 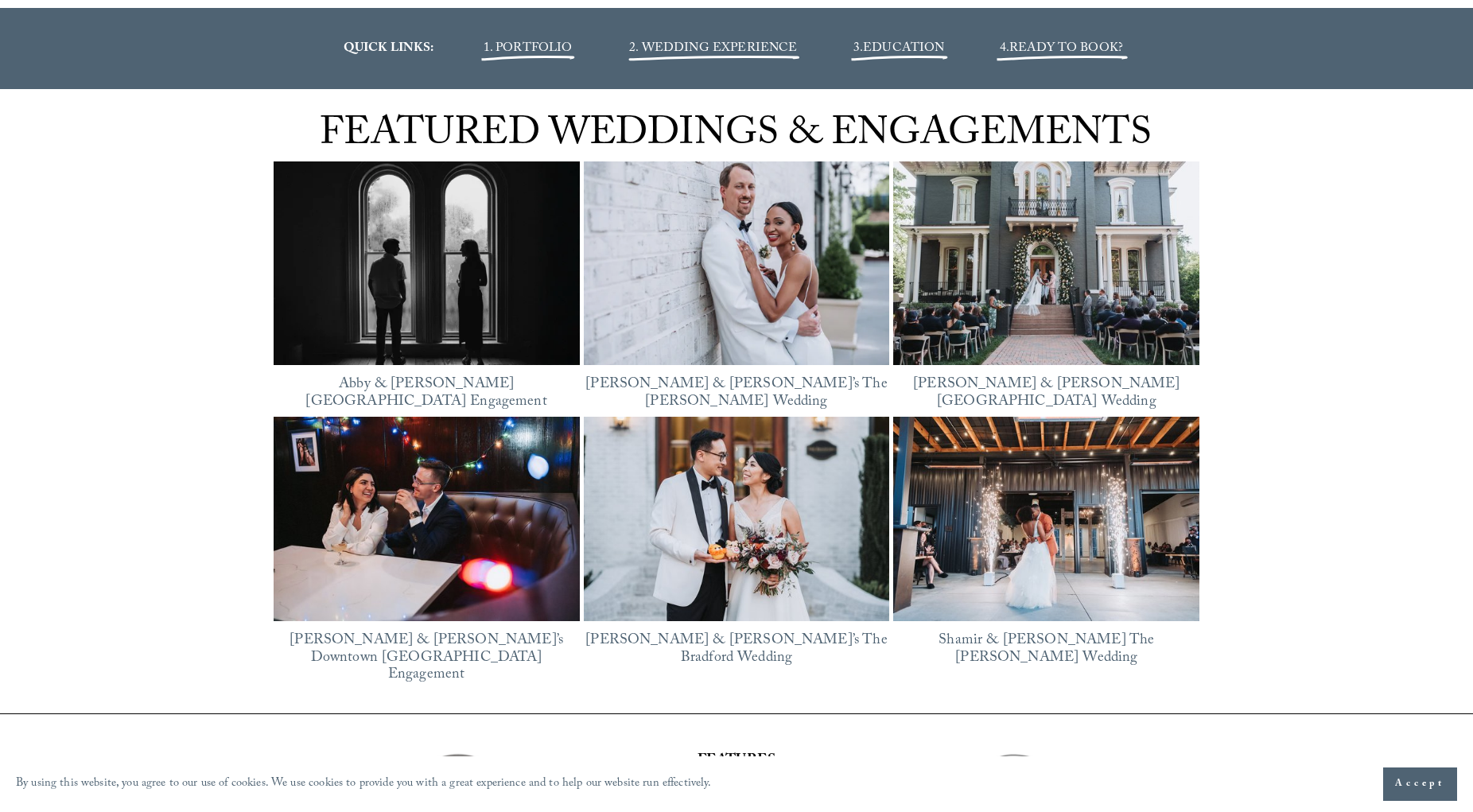 What do you see at coordinates (1045, 263) in the screenshot?
I see `img: Chantel &amp; James’ Heights House Hotel Wedding` at bounding box center [1045, 263].